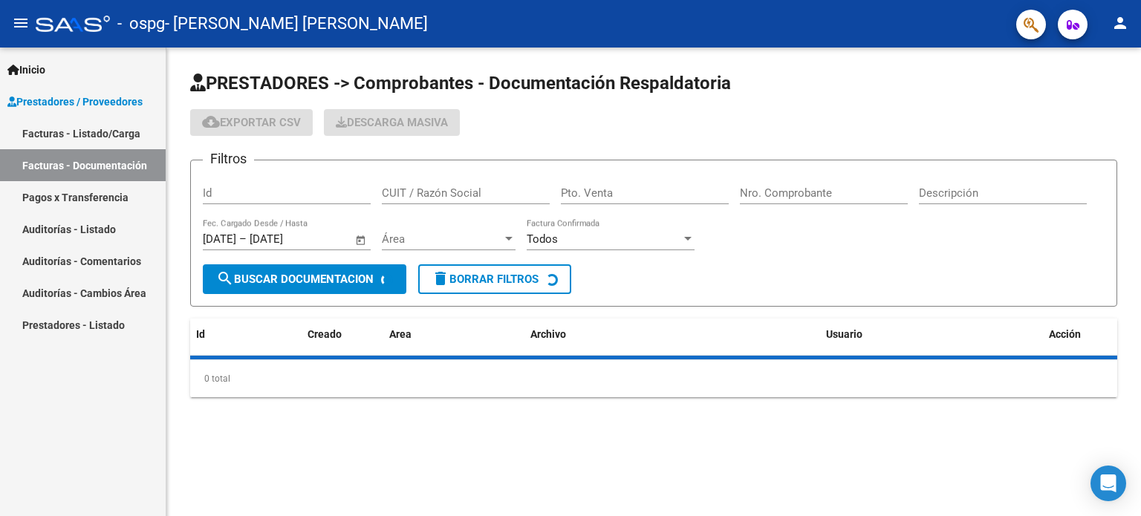 The image size is (1141, 516). Describe the element at coordinates (932, 334) in the screenshot. I see `datatable-header-cell: Usuario` at that location.